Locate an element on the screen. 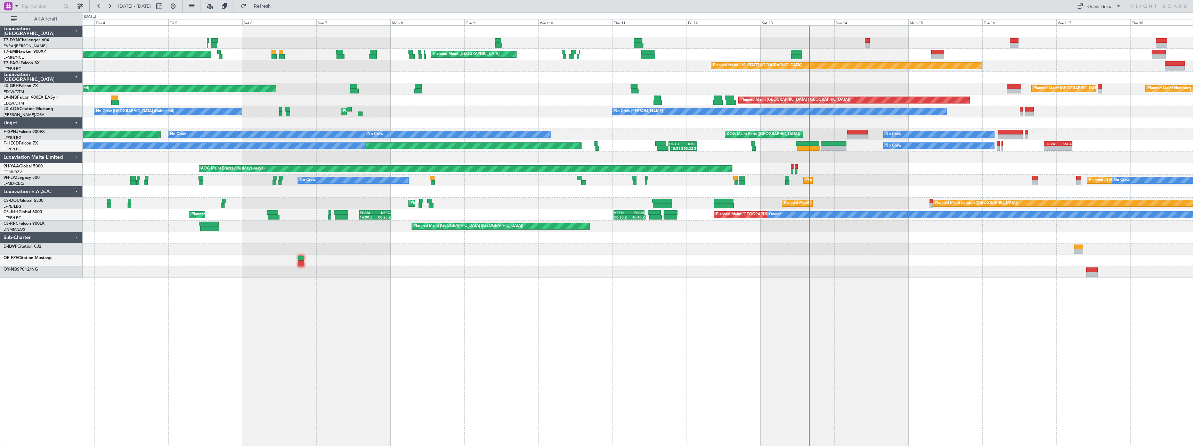 The width and height of the screenshot is (1193, 446). div: Mon 15 is located at coordinates (945, 22).